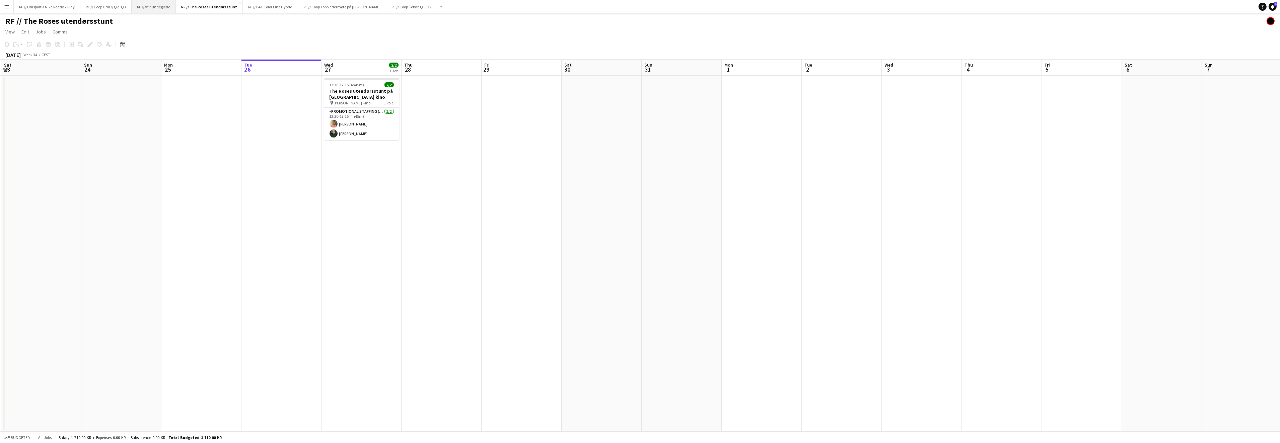 The height and width of the screenshot is (443, 1280). What do you see at coordinates (17, 438) in the screenshot?
I see `button: Budgeted` at bounding box center [17, 438].